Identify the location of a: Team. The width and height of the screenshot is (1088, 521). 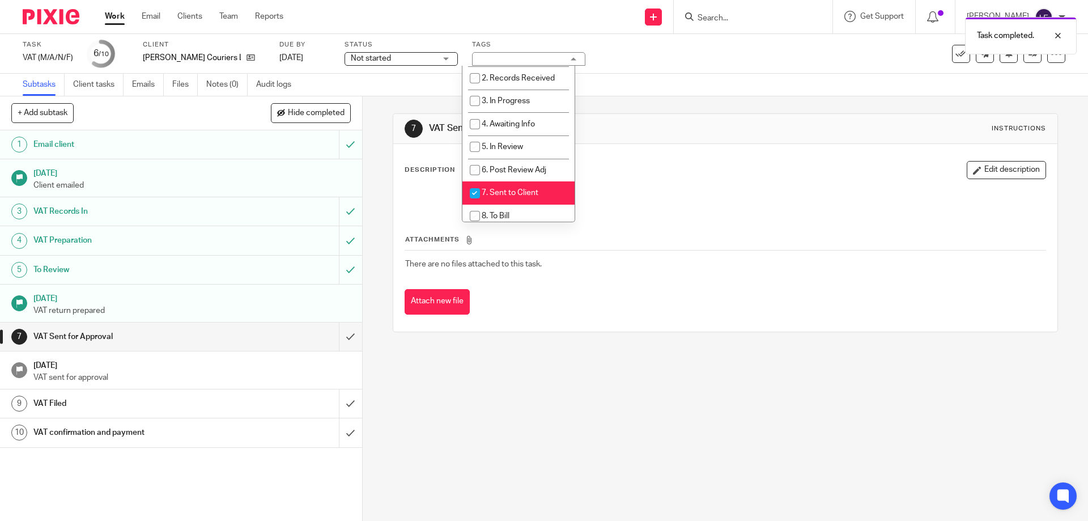
(228, 16).